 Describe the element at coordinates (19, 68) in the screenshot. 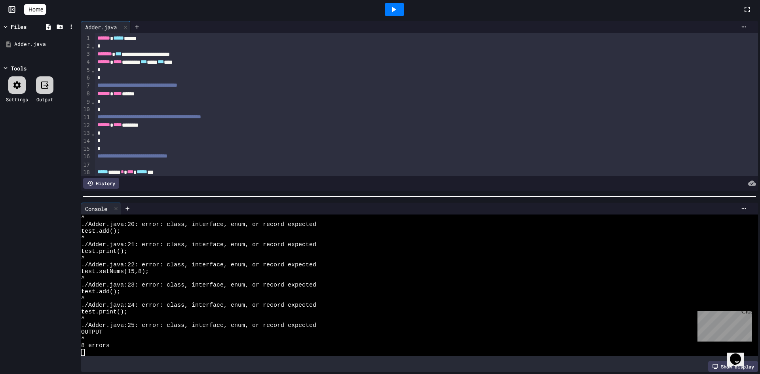

I see `div: Tools` at that location.